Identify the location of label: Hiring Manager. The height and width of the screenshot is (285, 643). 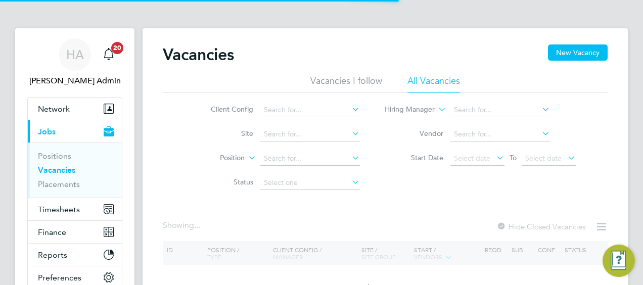
(405, 110).